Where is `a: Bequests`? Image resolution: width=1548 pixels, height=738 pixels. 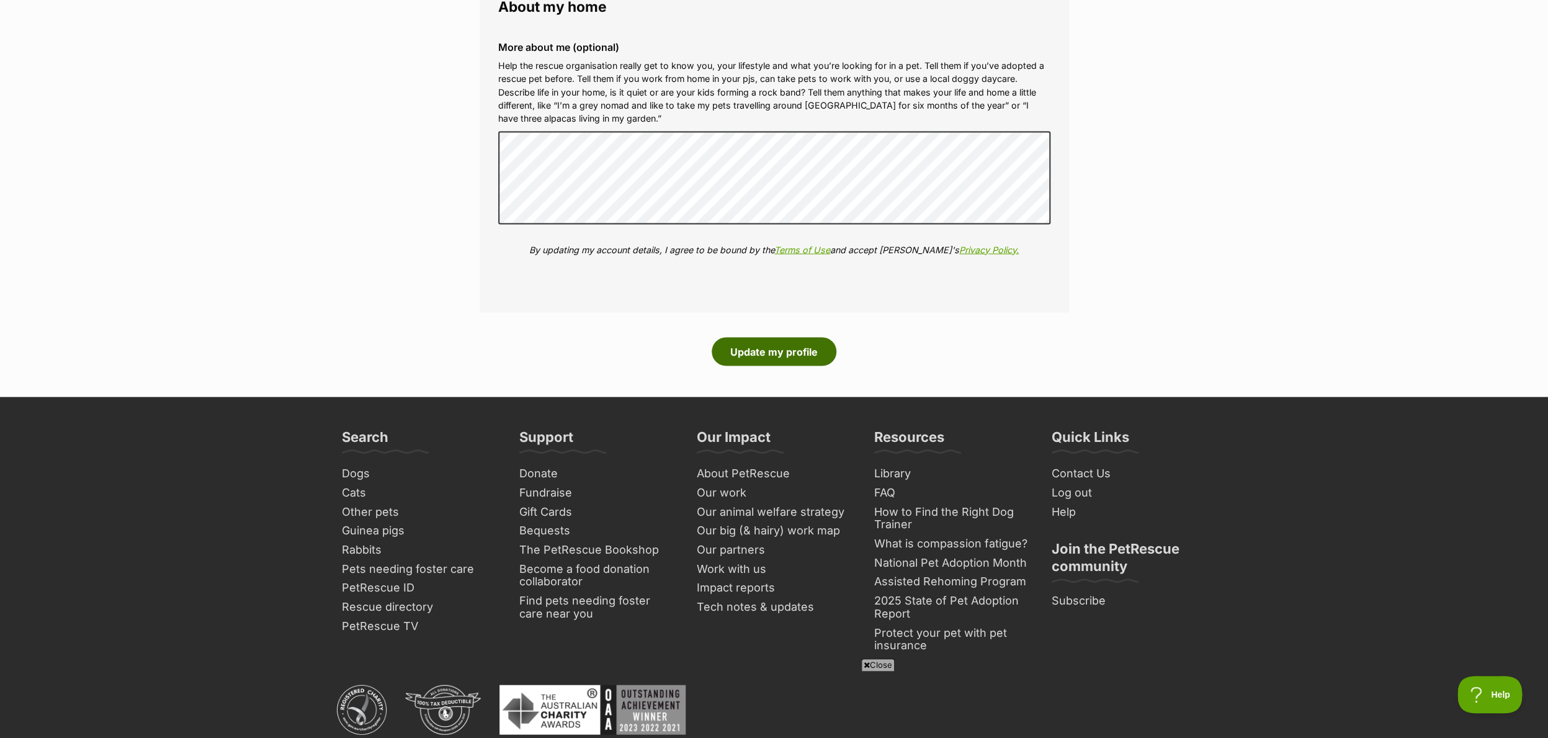 a: Bequests is located at coordinates (597, 530).